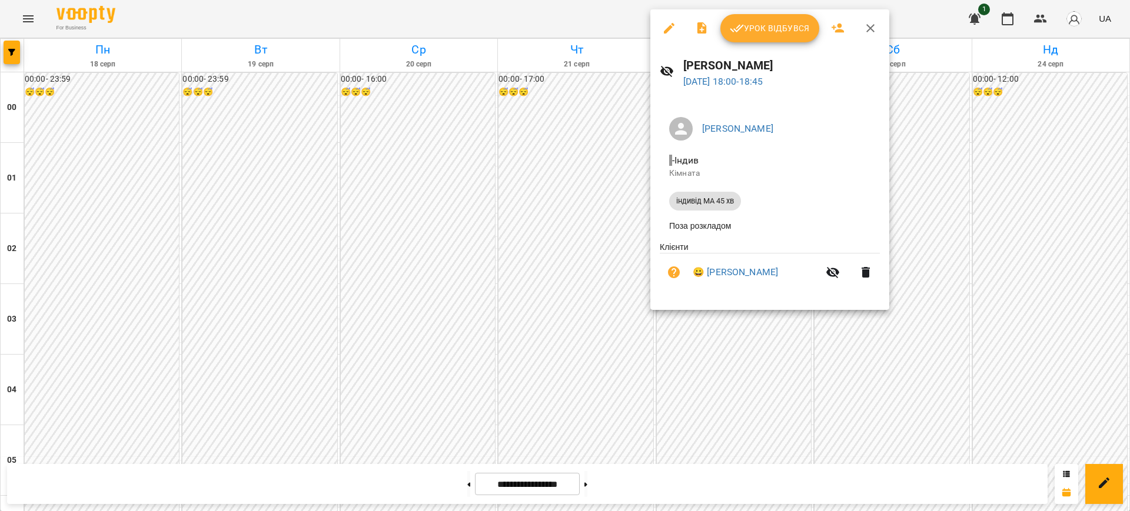  Describe the element at coordinates (770, 174) in the screenshot. I see `p: Кімната` at that location.